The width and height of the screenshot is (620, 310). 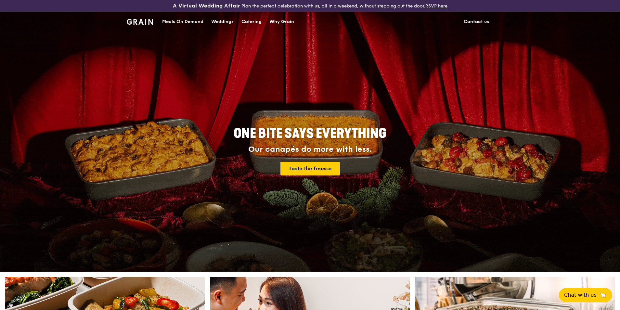 What do you see at coordinates (580, 295) in the screenshot?
I see `span: Chat with us` at bounding box center [580, 295].